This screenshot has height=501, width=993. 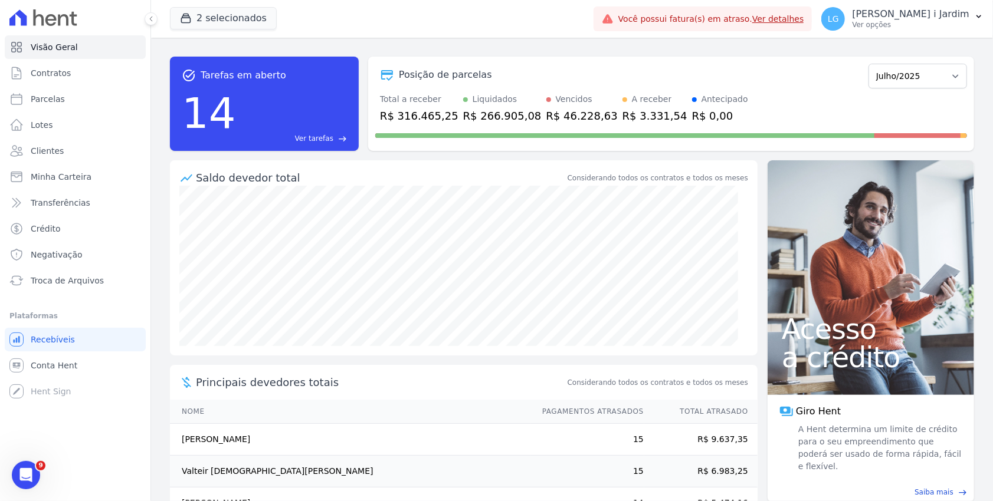 I want to click on a: Negativação, so click(x=75, y=255).